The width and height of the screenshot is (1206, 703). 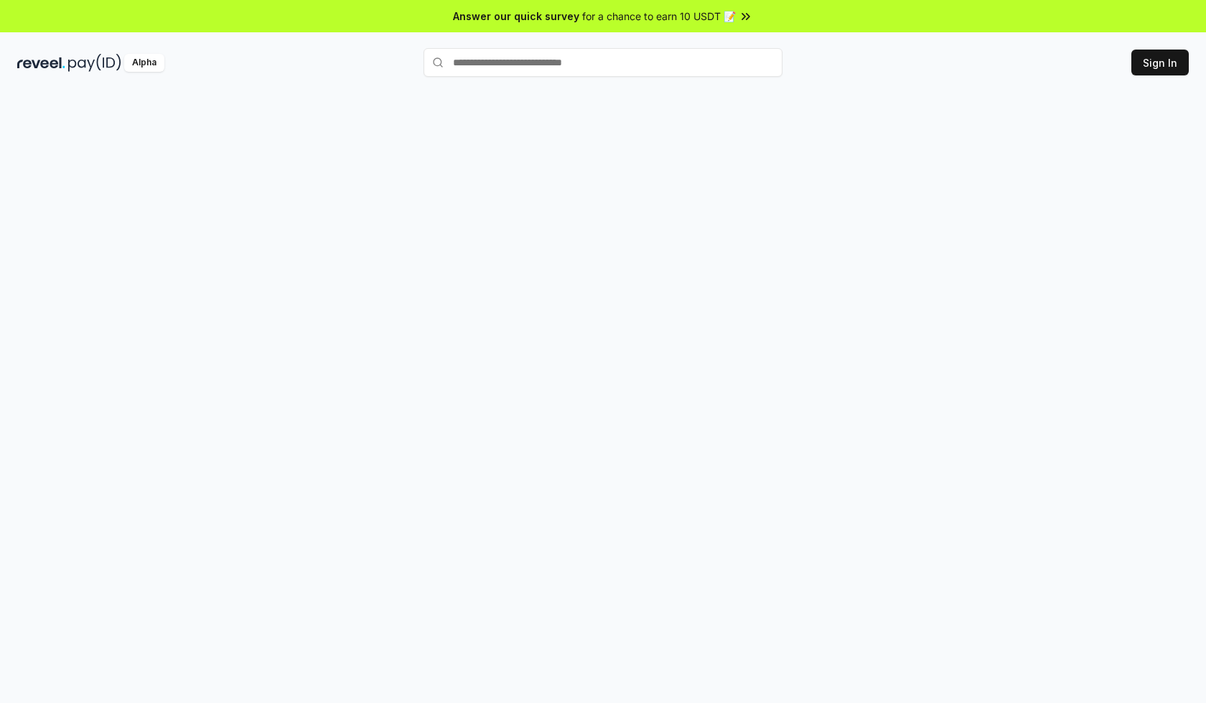 What do you see at coordinates (1160, 62) in the screenshot?
I see `button: Sign In` at bounding box center [1160, 62].